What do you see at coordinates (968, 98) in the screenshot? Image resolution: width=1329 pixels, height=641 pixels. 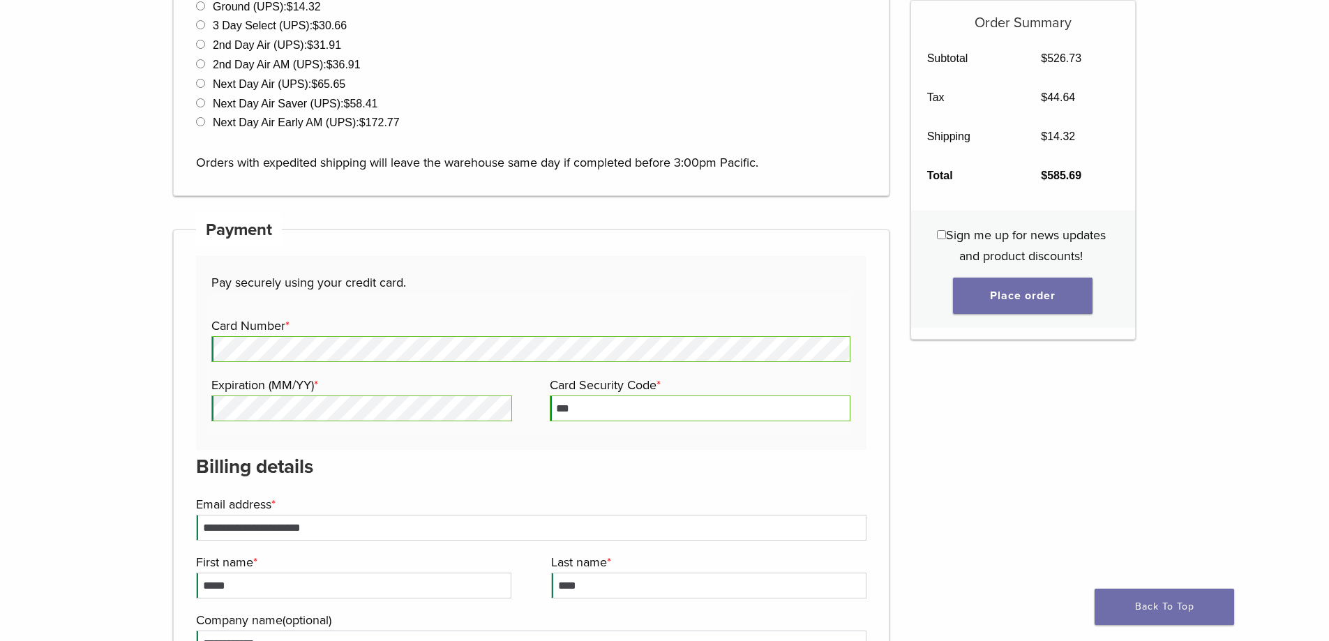 I see `th: Tax` at bounding box center [968, 98].